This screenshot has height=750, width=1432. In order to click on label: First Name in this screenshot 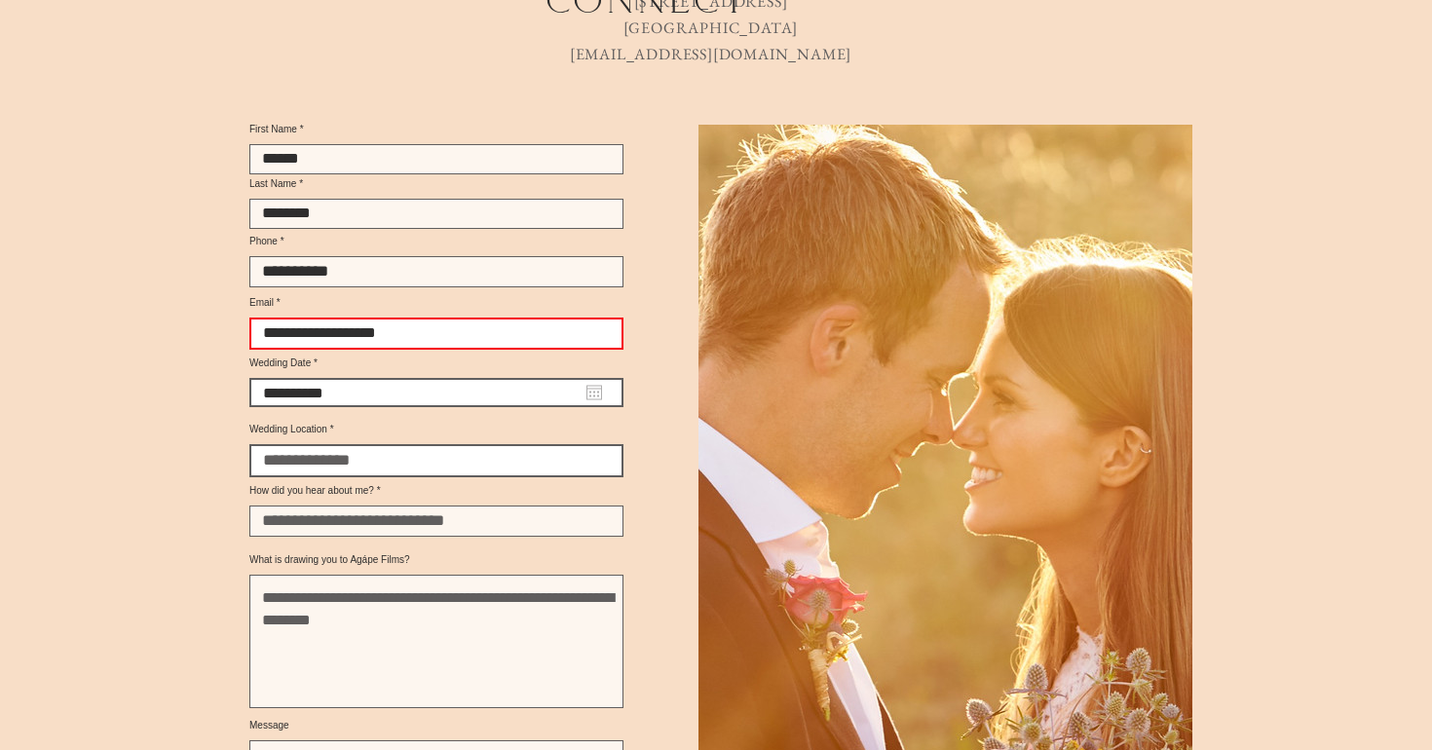, I will do `click(437, 130)`.